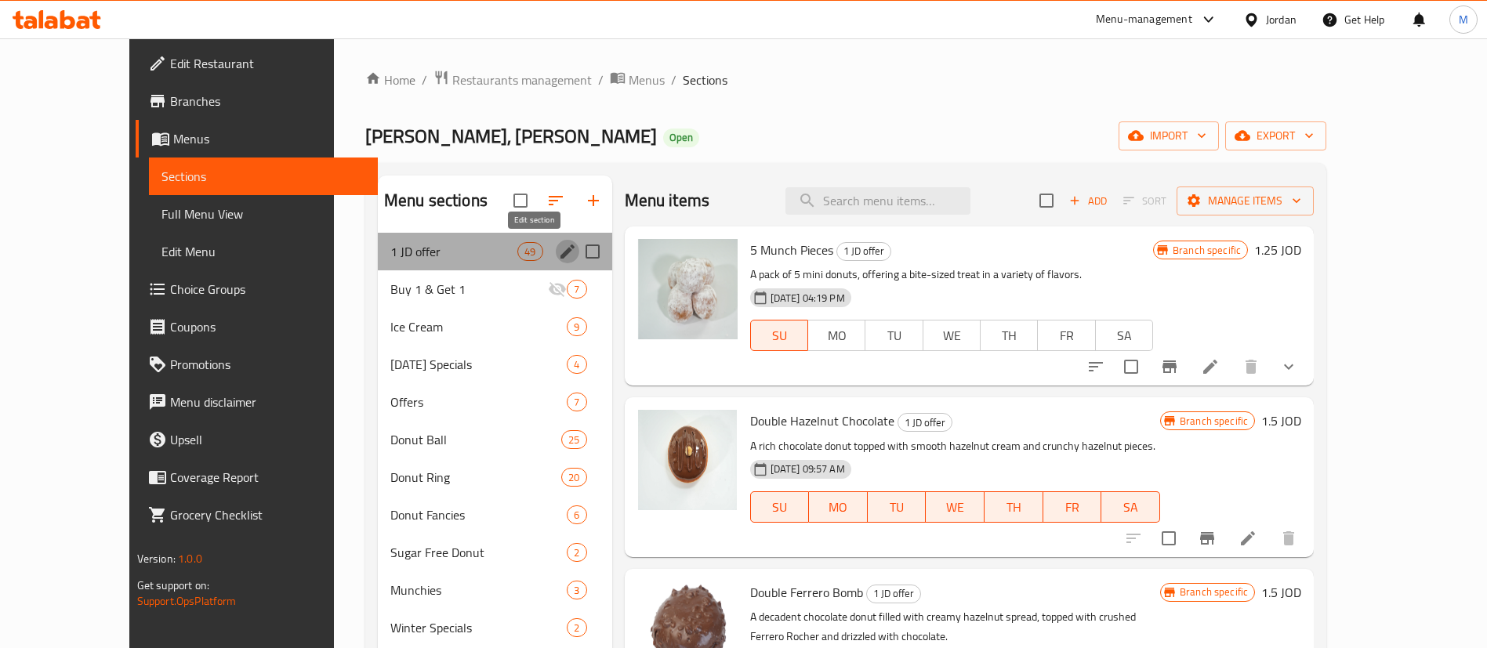 The height and width of the screenshot is (648, 1487). Describe the element at coordinates (1289, 367) in the screenshot. I see `button: show more` at that location.